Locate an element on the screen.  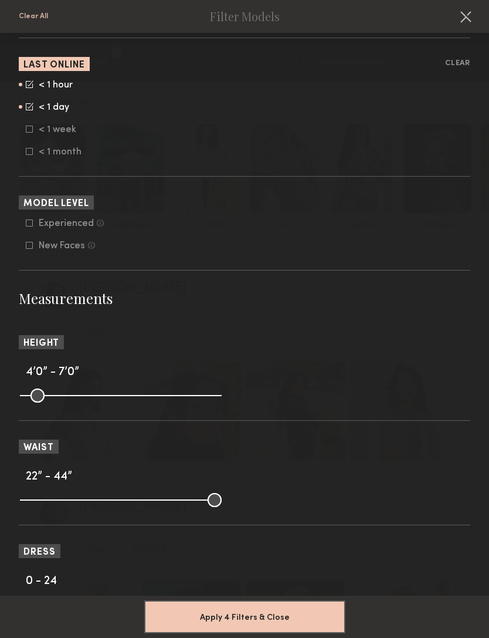
span: Model Level is located at coordinates (56, 204).